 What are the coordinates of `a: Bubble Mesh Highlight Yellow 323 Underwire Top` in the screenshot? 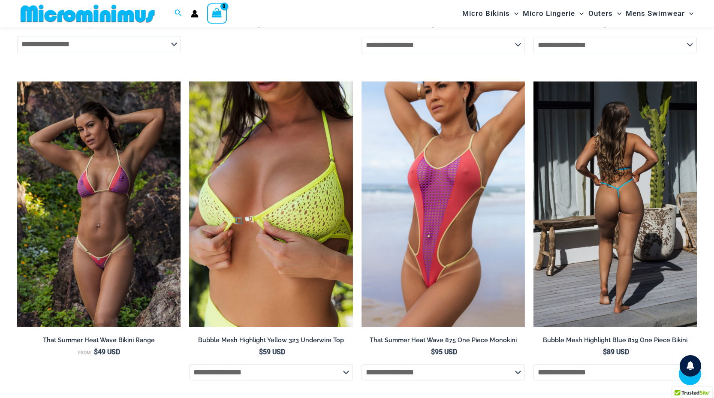 It's located at (271, 342).